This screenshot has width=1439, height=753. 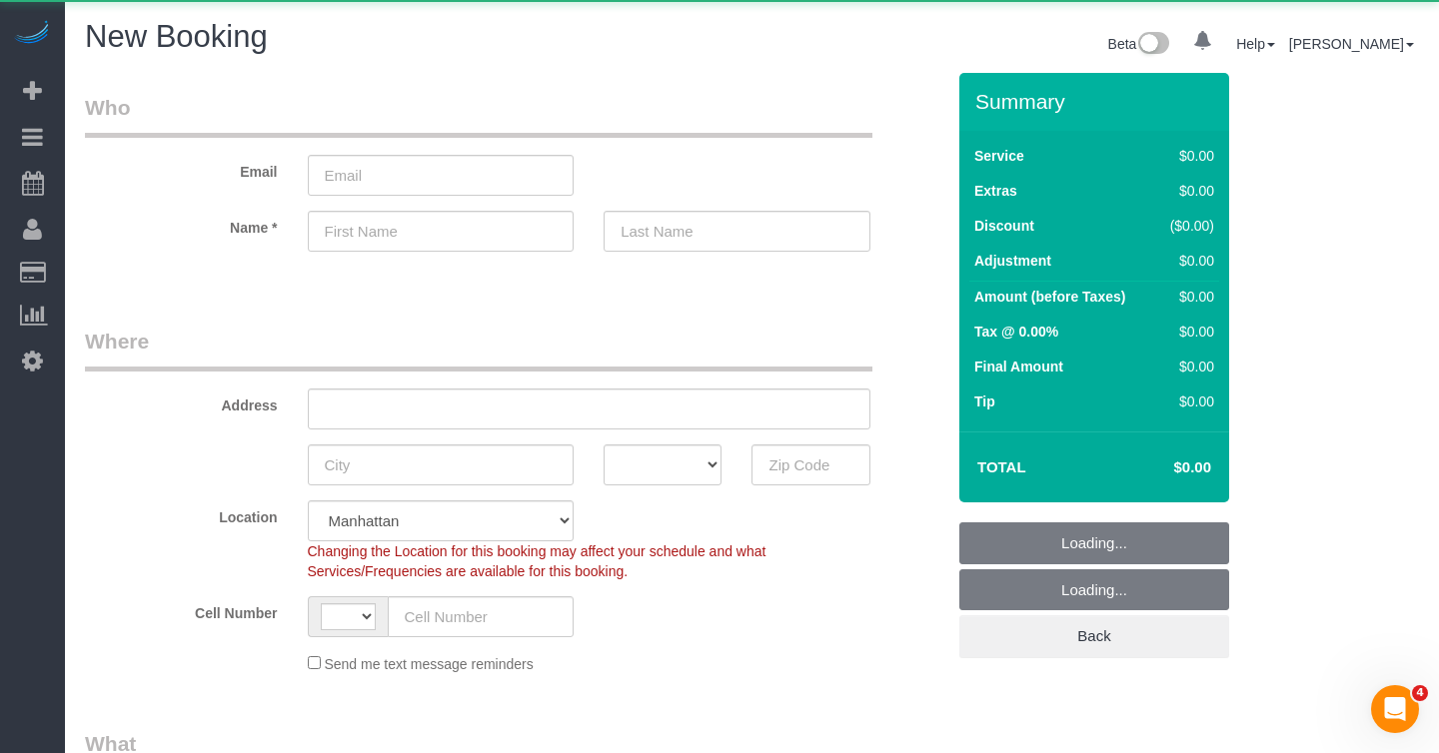 What do you see at coordinates (537, 562) in the screenshot?
I see `span: Changing the Location for this booking may affect your schedule and what Services/Frequencies are...` at bounding box center [537, 562].